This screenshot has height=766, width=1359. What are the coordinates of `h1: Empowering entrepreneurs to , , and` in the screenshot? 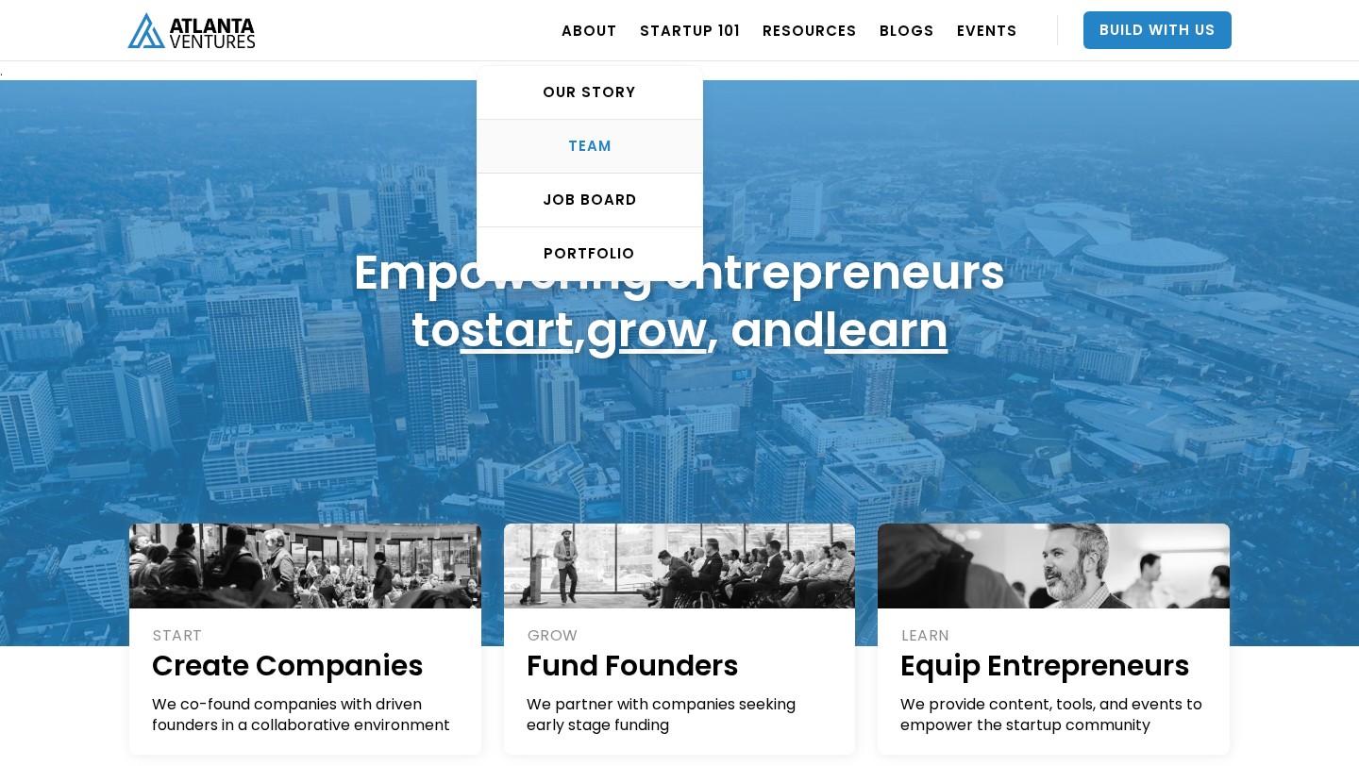 It's located at (680, 301).